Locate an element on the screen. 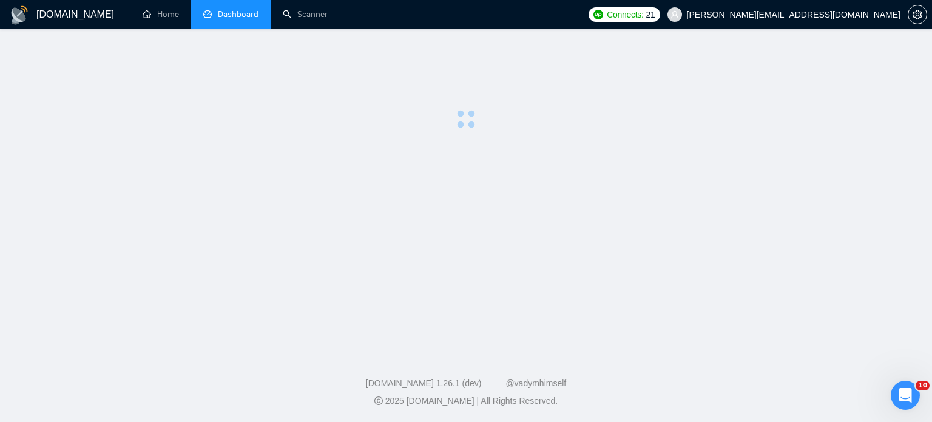 This screenshot has height=422, width=932. span: copyright is located at coordinates (379, 400).